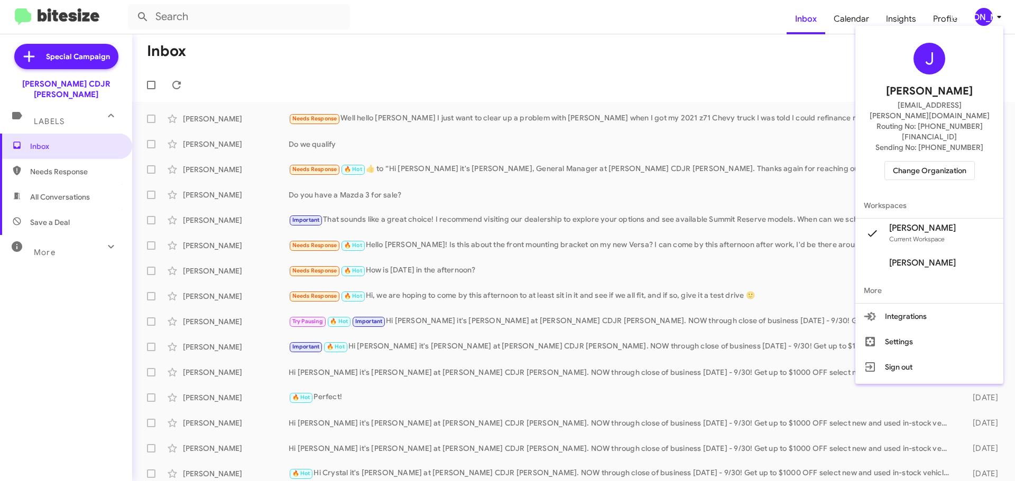  Describe the element at coordinates (929, 342) in the screenshot. I see `button: Settings` at that location.